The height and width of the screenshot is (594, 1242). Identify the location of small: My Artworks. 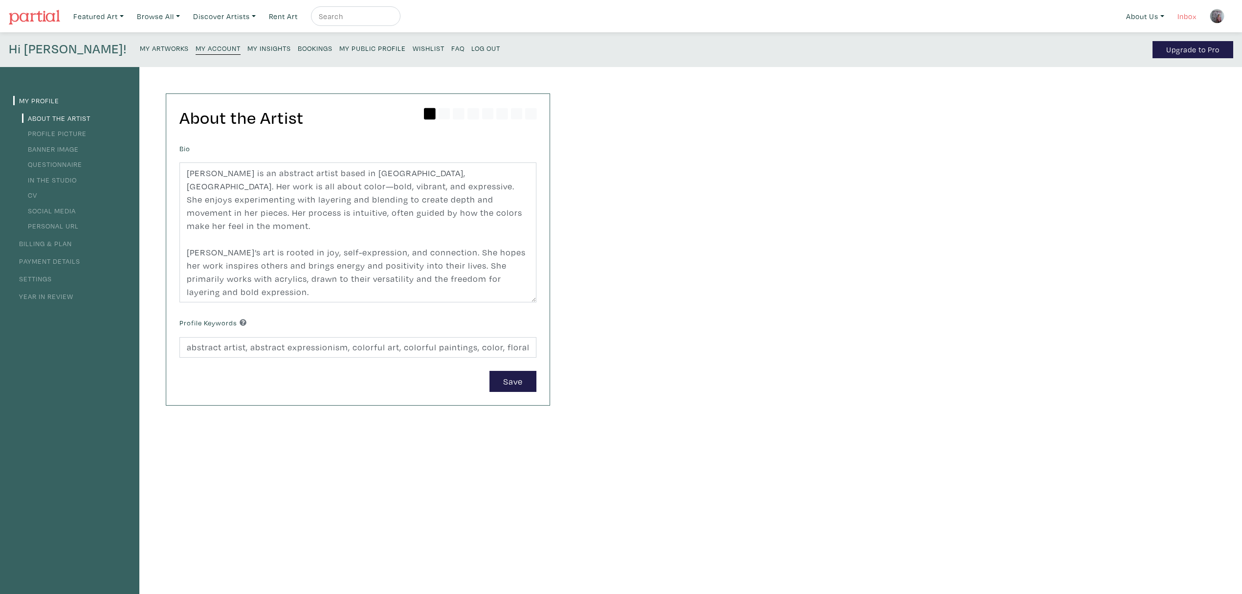
(164, 48).